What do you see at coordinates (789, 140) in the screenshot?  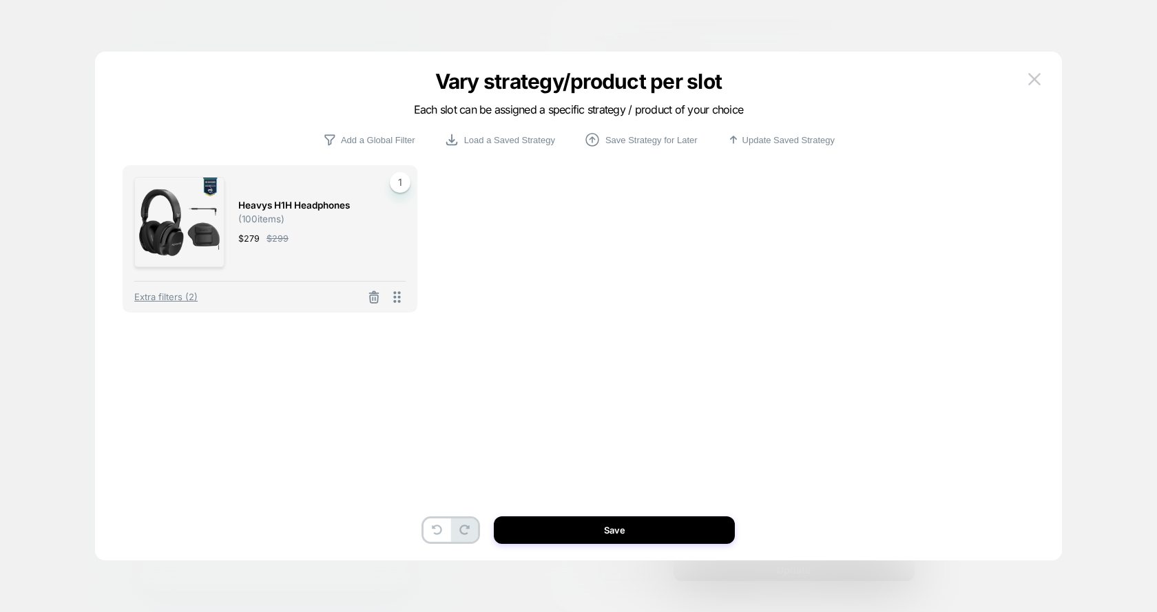 I see `p: Update Saved Strategy` at bounding box center [789, 140].